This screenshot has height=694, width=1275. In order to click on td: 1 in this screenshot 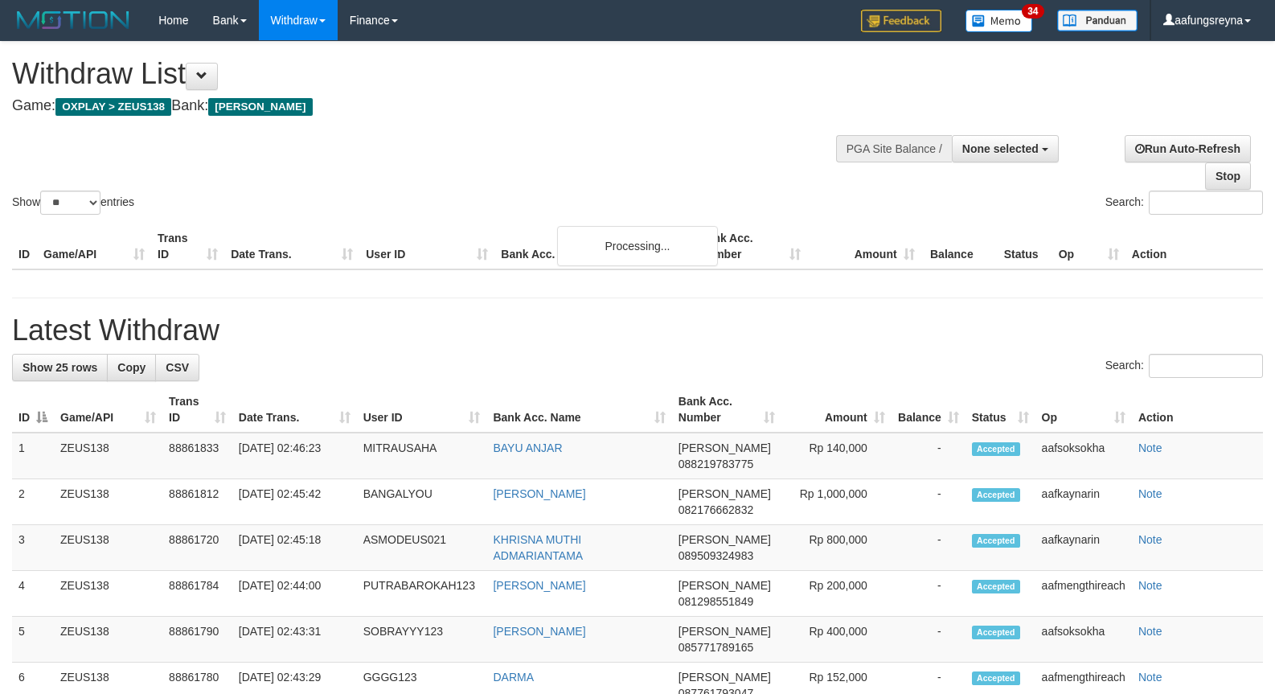, I will do `click(33, 456)`.